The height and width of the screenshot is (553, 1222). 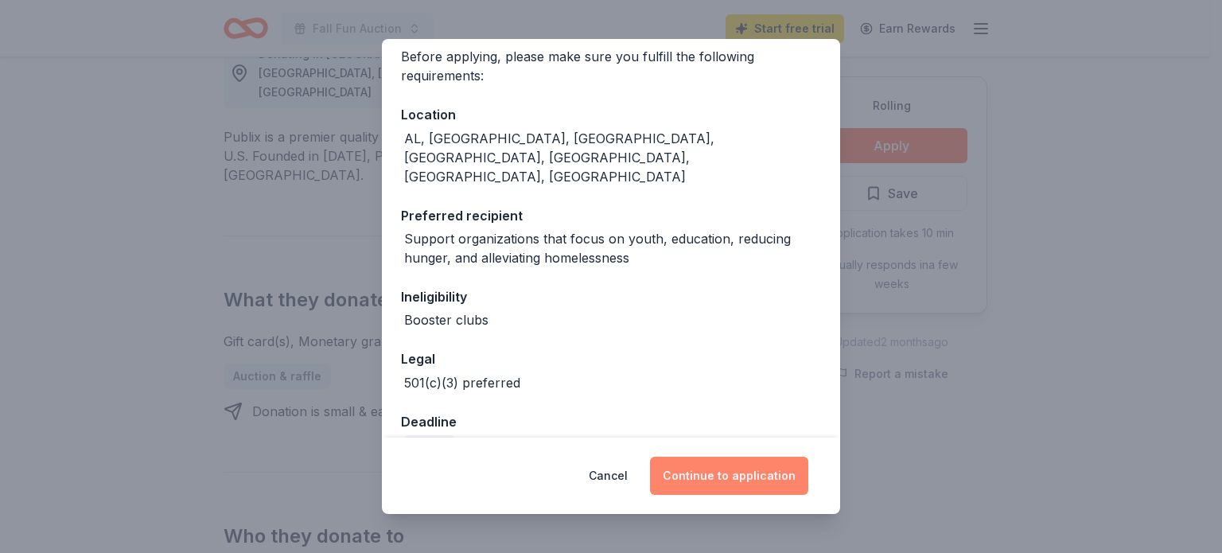 I want to click on div: Before applying, please make sure you fulfill the following requirements:, so click(x=611, y=66).